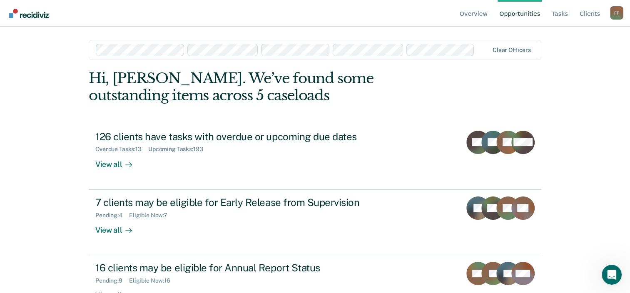  I want to click on div: Overdue Tasks : 13, so click(122, 149).